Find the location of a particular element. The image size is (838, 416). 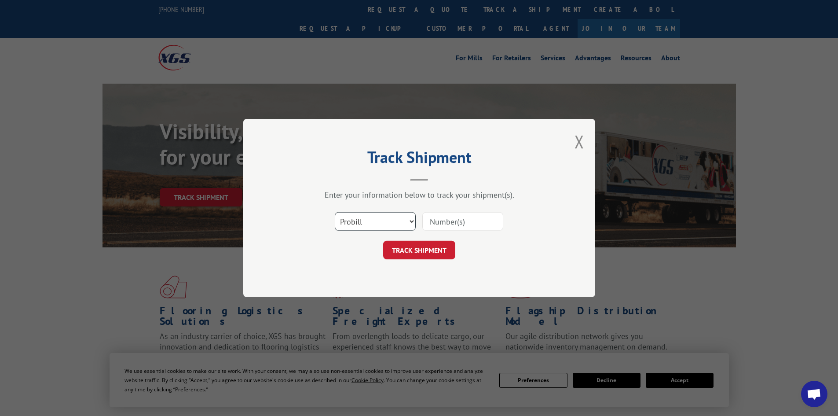

h2: Track Shipment is located at coordinates (419, 159).